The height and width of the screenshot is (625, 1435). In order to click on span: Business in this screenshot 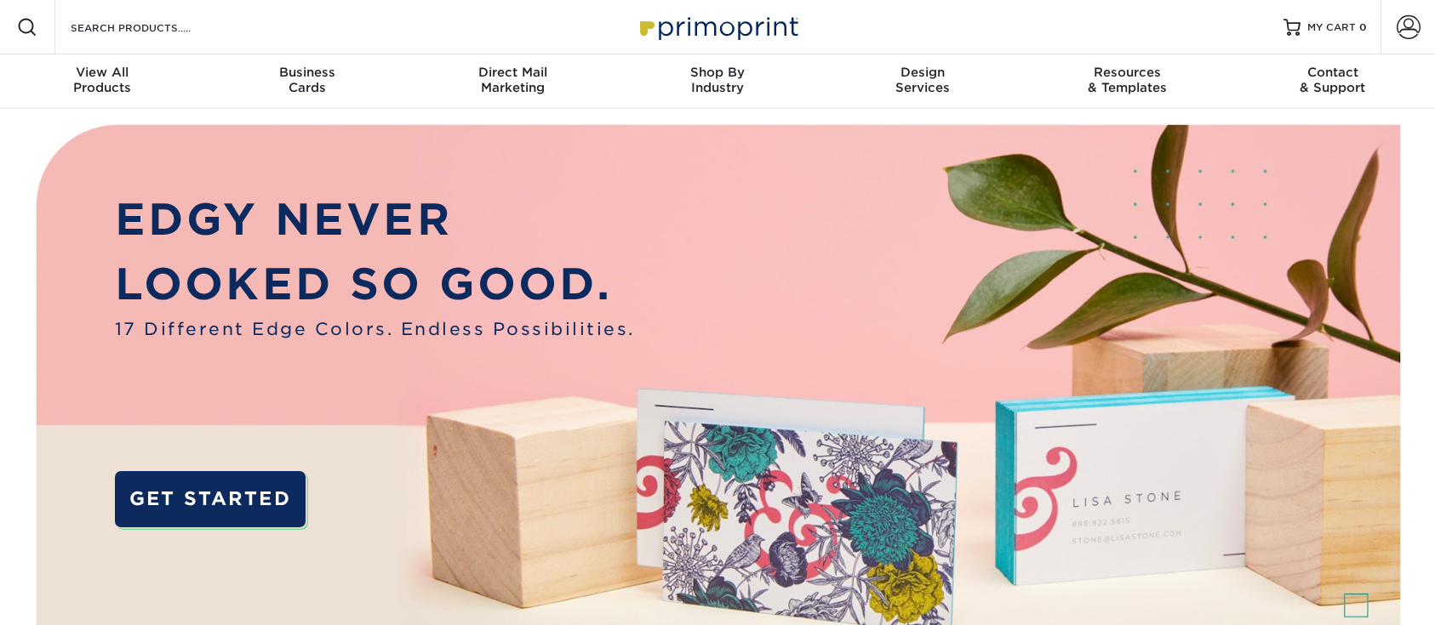, I will do `click(307, 72)`.